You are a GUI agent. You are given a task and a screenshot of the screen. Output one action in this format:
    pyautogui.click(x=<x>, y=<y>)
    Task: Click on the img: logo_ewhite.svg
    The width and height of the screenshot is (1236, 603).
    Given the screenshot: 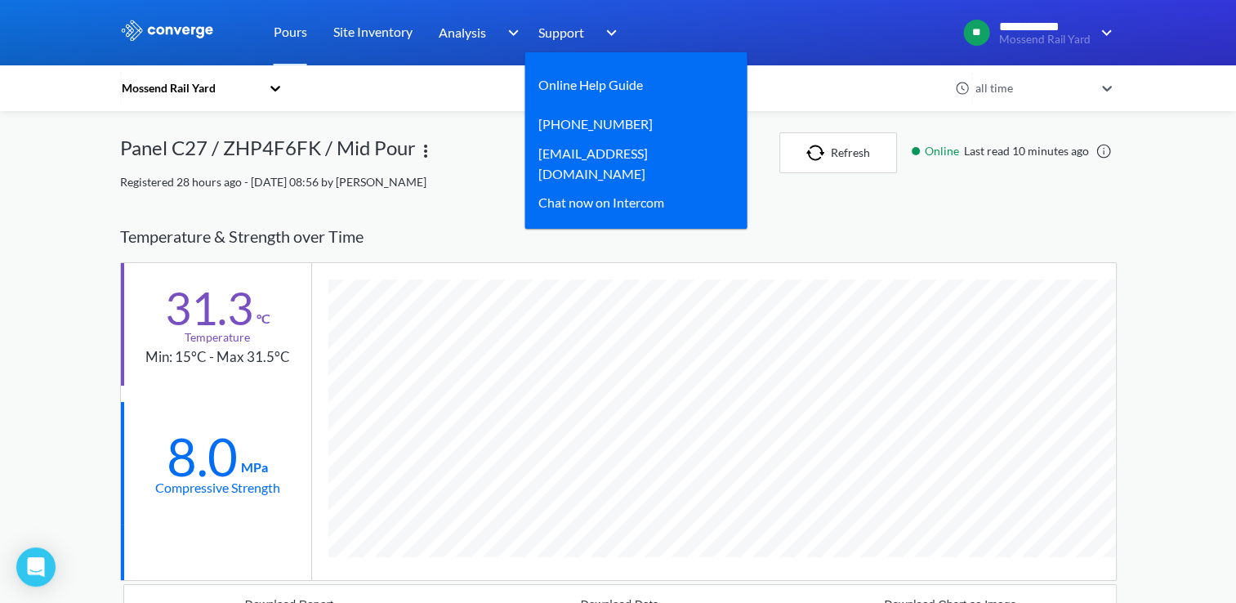 What is the action you would take?
    pyautogui.click(x=167, y=30)
    